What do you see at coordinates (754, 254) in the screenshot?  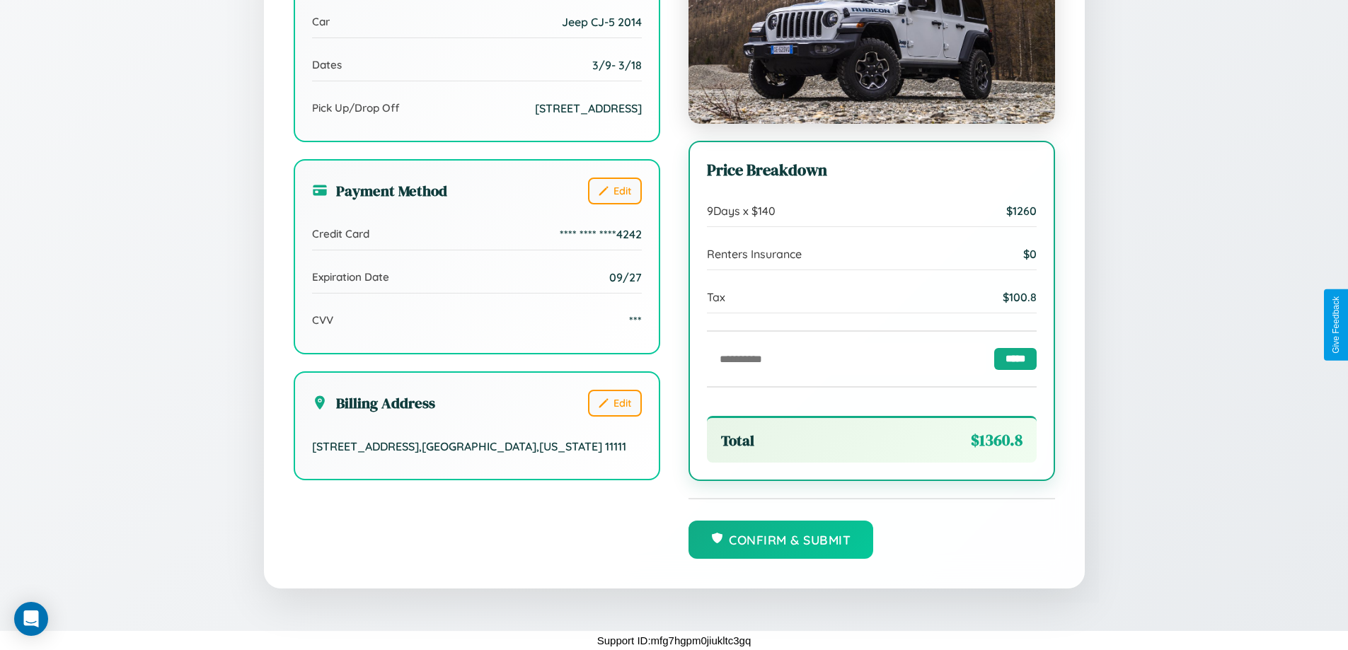 I see `span: Renters Insurance` at bounding box center [754, 254].